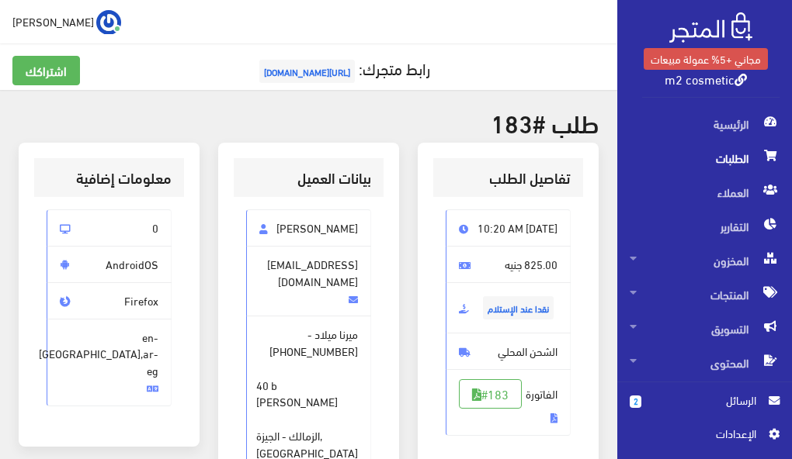  I want to click on span: اﻹعدادات, so click(699, 434).